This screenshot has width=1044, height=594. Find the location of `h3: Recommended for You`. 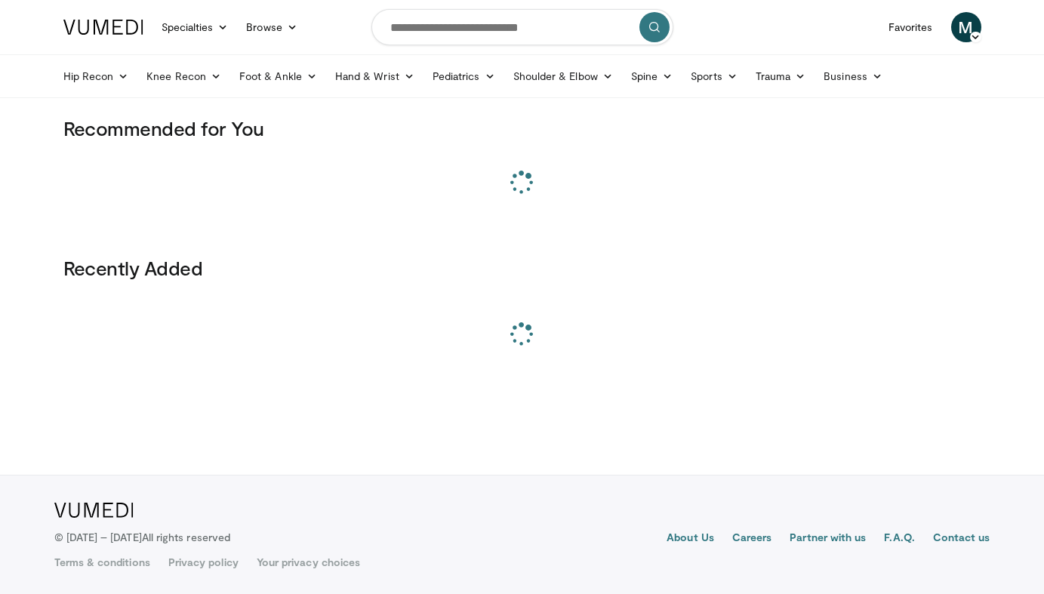

h3: Recommended for You is located at coordinates (522, 128).